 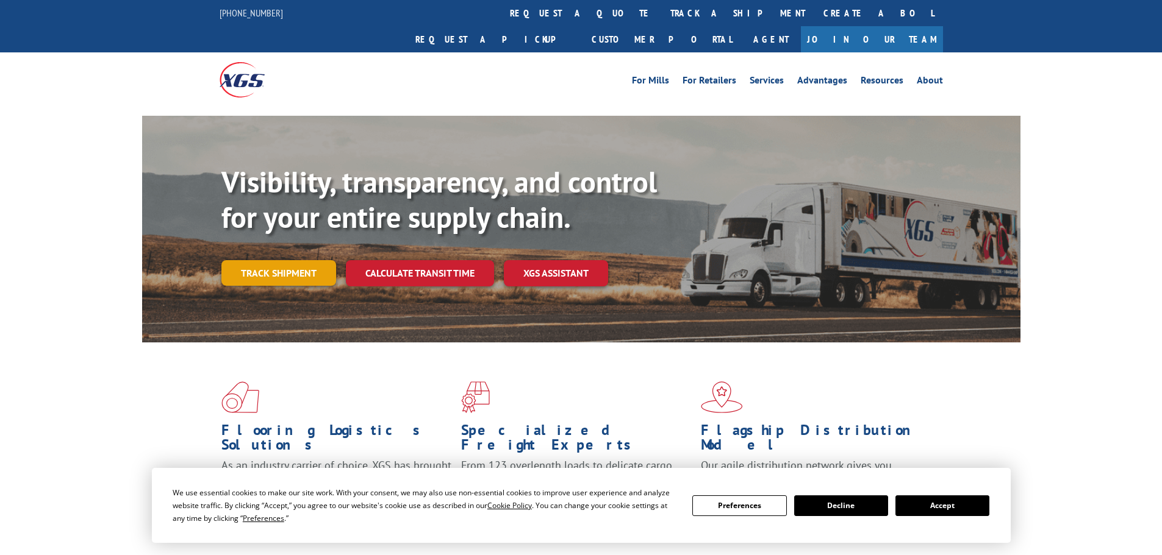 I want to click on a: Services, so click(x=766, y=82).